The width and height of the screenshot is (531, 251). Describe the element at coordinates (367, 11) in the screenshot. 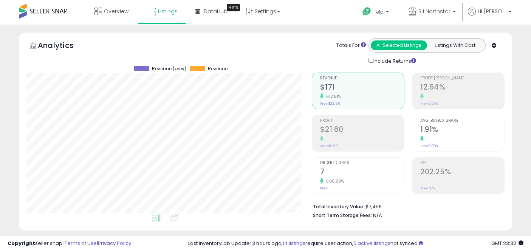

I see `i: Get Help` at that location.